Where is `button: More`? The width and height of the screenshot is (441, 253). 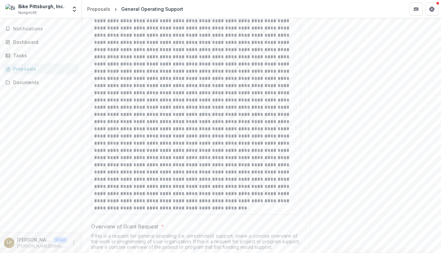
button: More is located at coordinates (74, 243).